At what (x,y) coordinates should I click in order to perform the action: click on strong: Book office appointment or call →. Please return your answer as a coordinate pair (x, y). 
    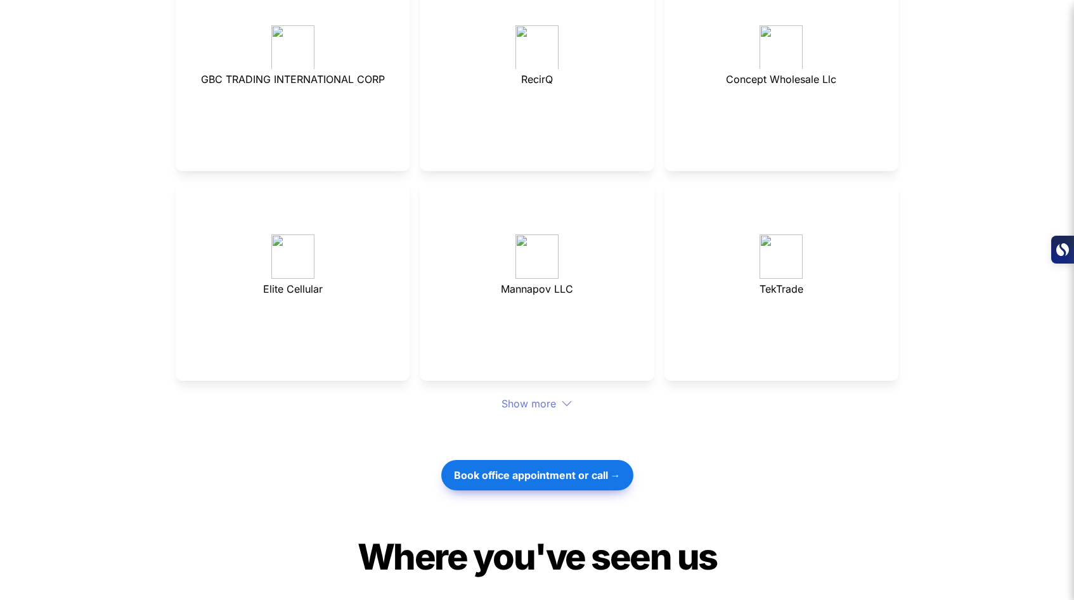
    Looking at the image, I should click on (537, 475).